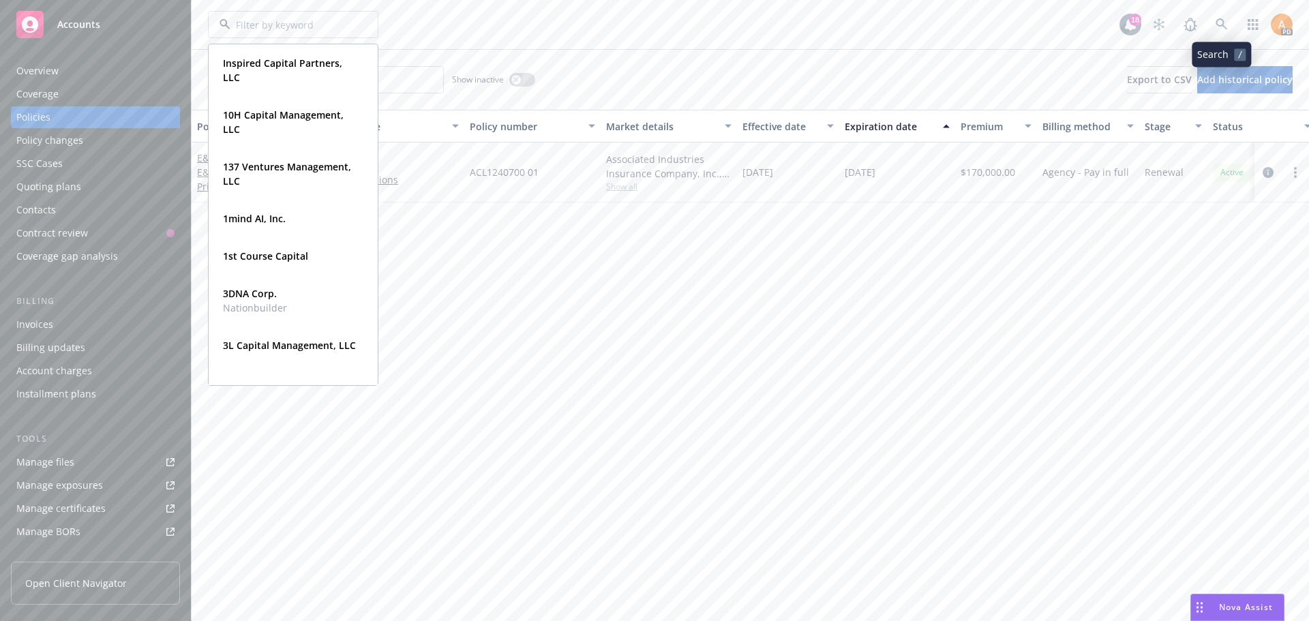 The image size is (1309, 621). Describe the element at coordinates (48, 532) in the screenshot. I see `div: Manage BORs` at that location.